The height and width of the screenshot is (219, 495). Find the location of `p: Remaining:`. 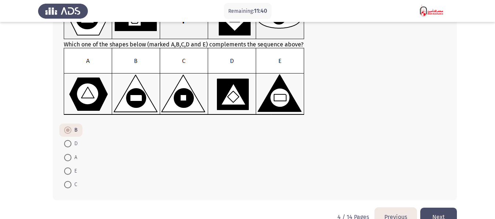

p: Remaining: is located at coordinates (248, 11).